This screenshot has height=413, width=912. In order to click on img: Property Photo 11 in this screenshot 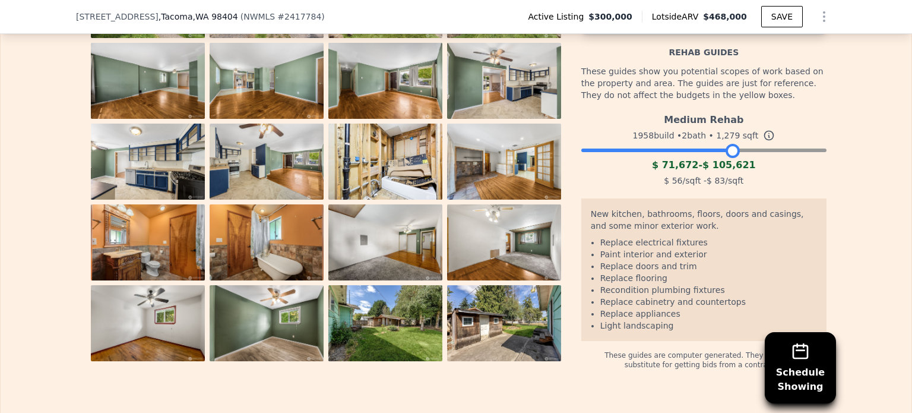, I will do `click(385, 162)`.